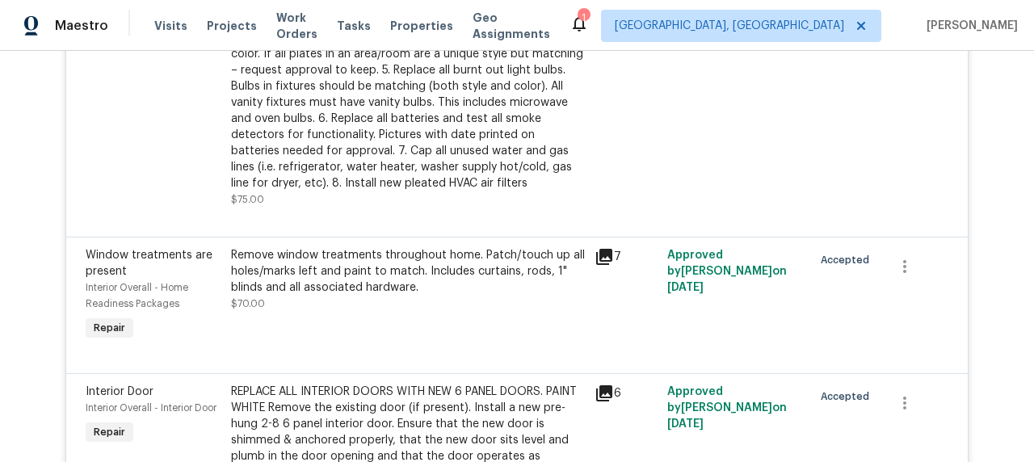  Describe the element at coordinates (151, 408) in the screenshot. I see `span: Interior Overall - Interior Door` at that location.